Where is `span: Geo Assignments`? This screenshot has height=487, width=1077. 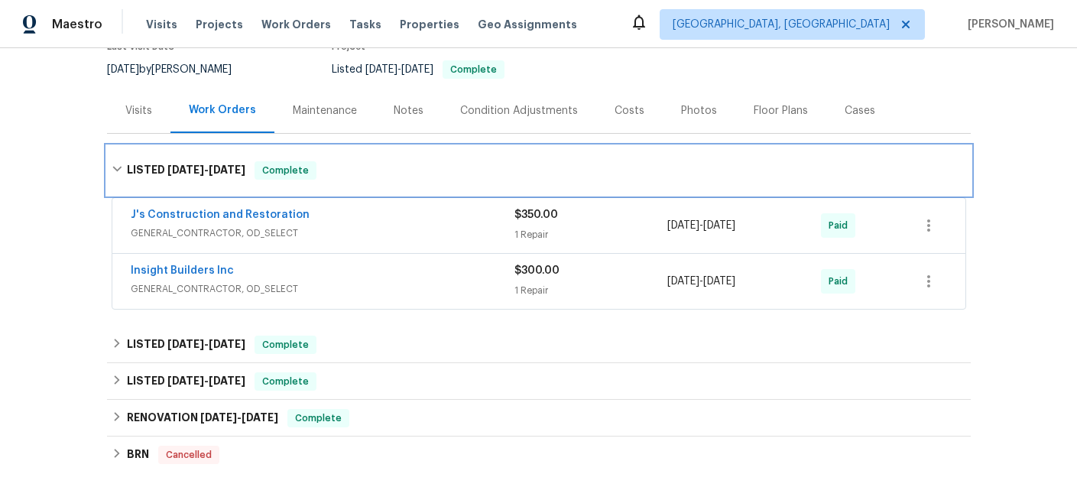
span: Geo Assignments is located at coordinates (528, 24).